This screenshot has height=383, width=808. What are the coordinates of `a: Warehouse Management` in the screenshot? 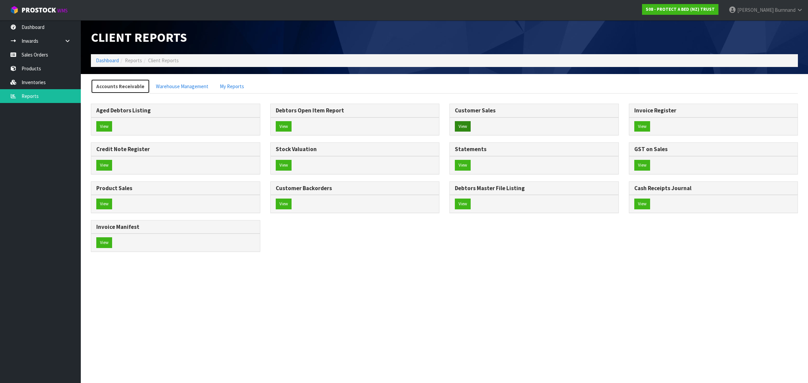 It's located at (182, 86).